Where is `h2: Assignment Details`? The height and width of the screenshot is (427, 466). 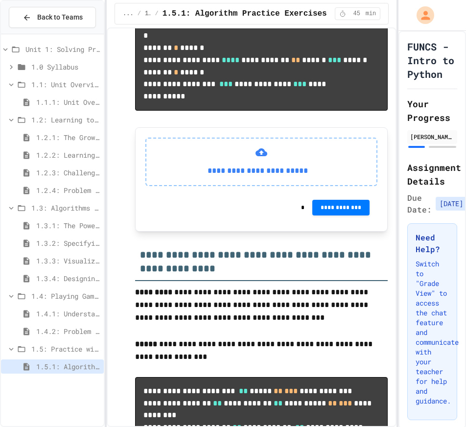 h2: Assignment Details is located at coordinates (432, 174).